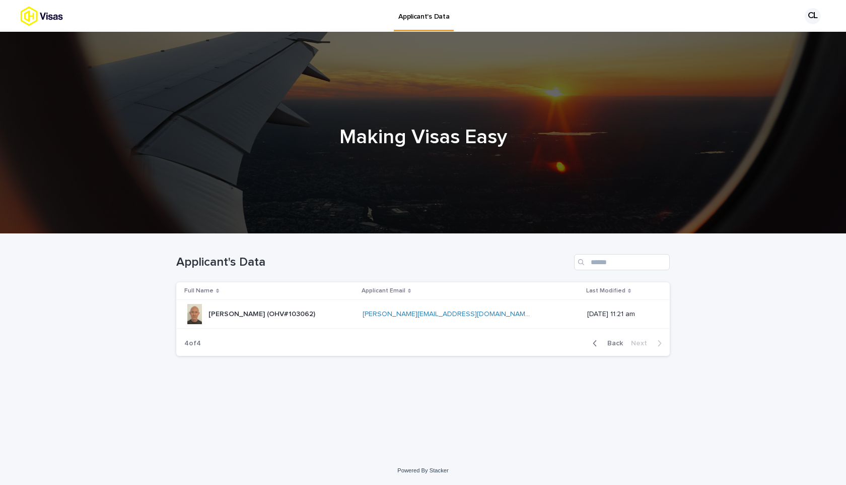 The image size is (846, 485). Describe the element at coordinates (612, 343) in the screenshot. I see `span: Back` at that location.